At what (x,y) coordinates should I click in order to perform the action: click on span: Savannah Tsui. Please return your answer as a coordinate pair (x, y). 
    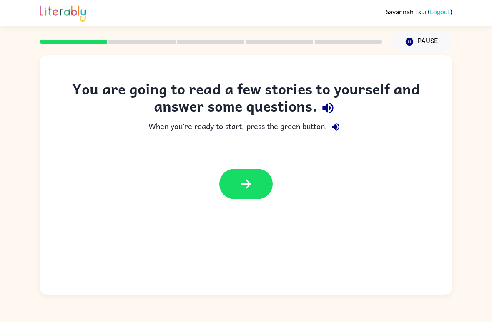
    Looking at the image, I should click on (407, 11).